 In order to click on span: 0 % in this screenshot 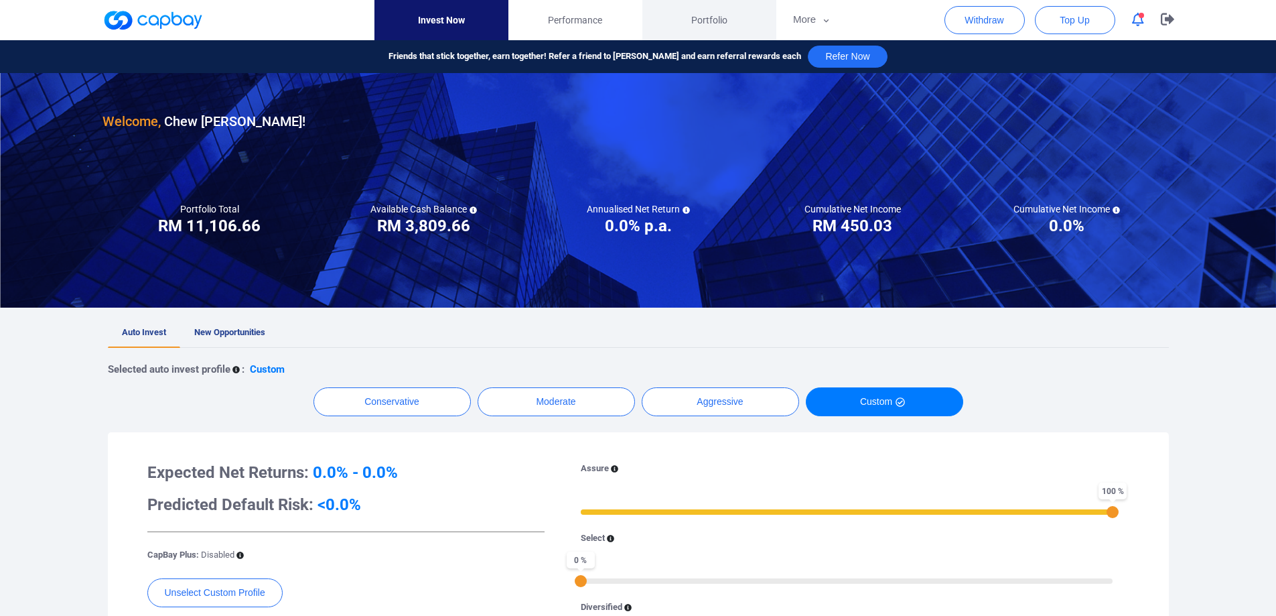, I will do `click(581, 559)`.